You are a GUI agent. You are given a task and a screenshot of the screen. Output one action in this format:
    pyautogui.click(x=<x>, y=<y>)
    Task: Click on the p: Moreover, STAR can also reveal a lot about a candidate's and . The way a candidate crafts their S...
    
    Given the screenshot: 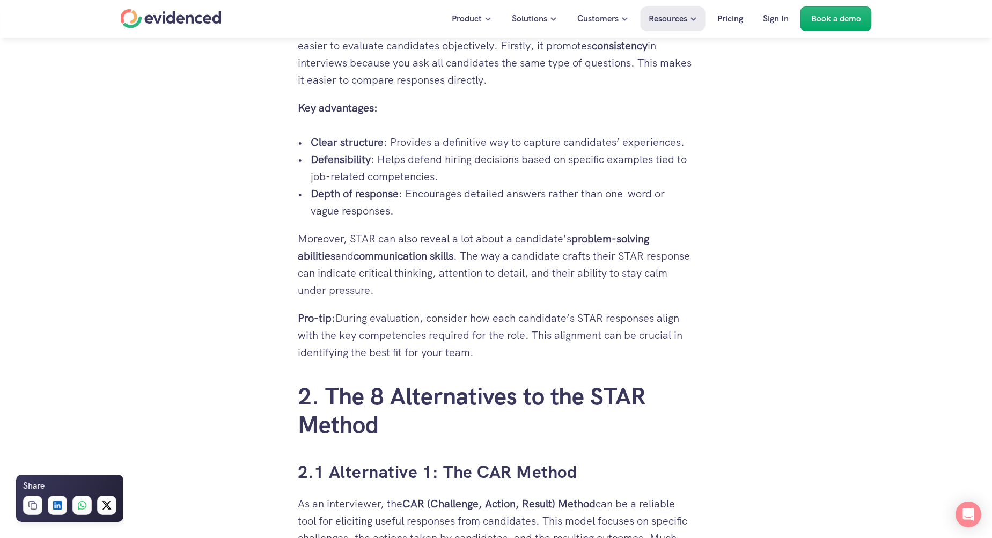 What is the action you would take?
    pyautogui.click(x=496, y=264)
    